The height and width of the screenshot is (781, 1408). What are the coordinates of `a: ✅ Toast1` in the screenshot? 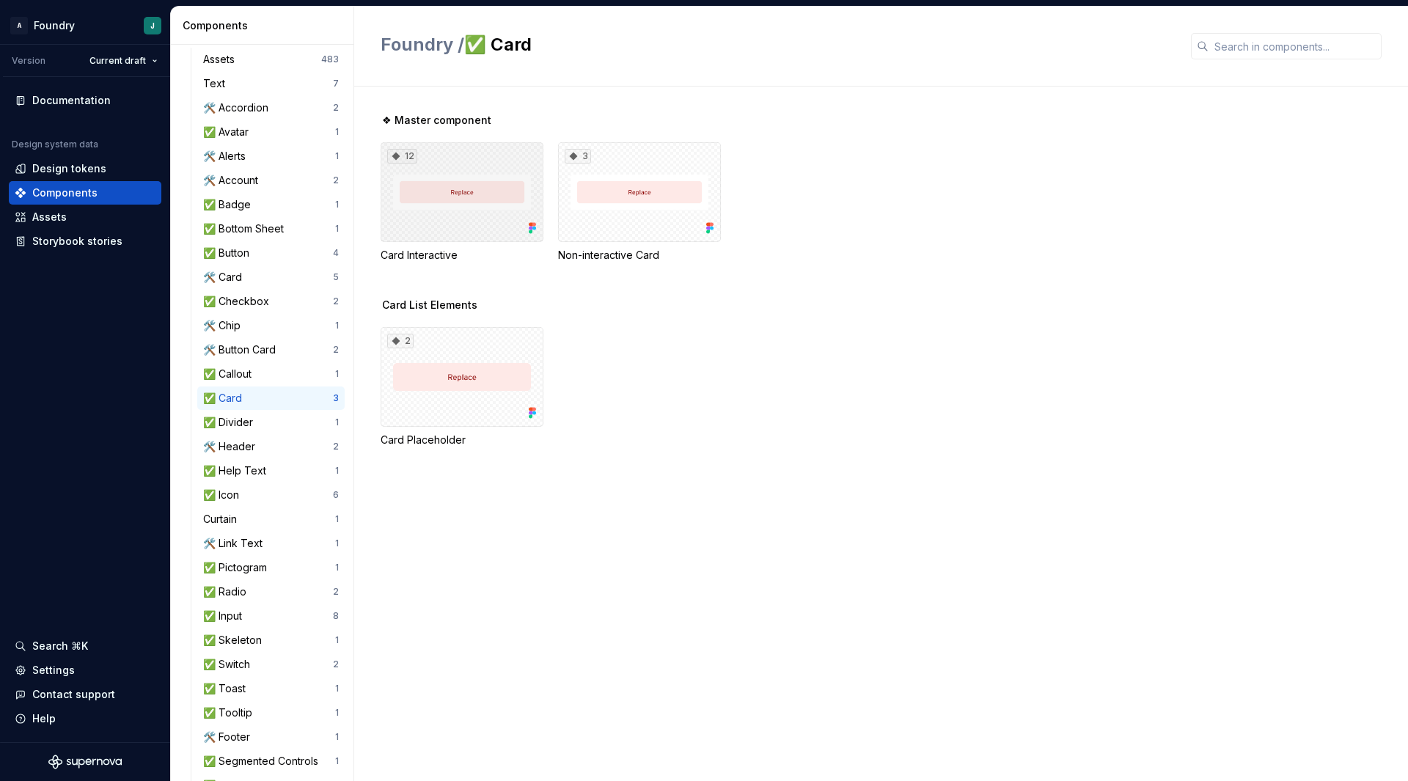 It's located at (271, 689).